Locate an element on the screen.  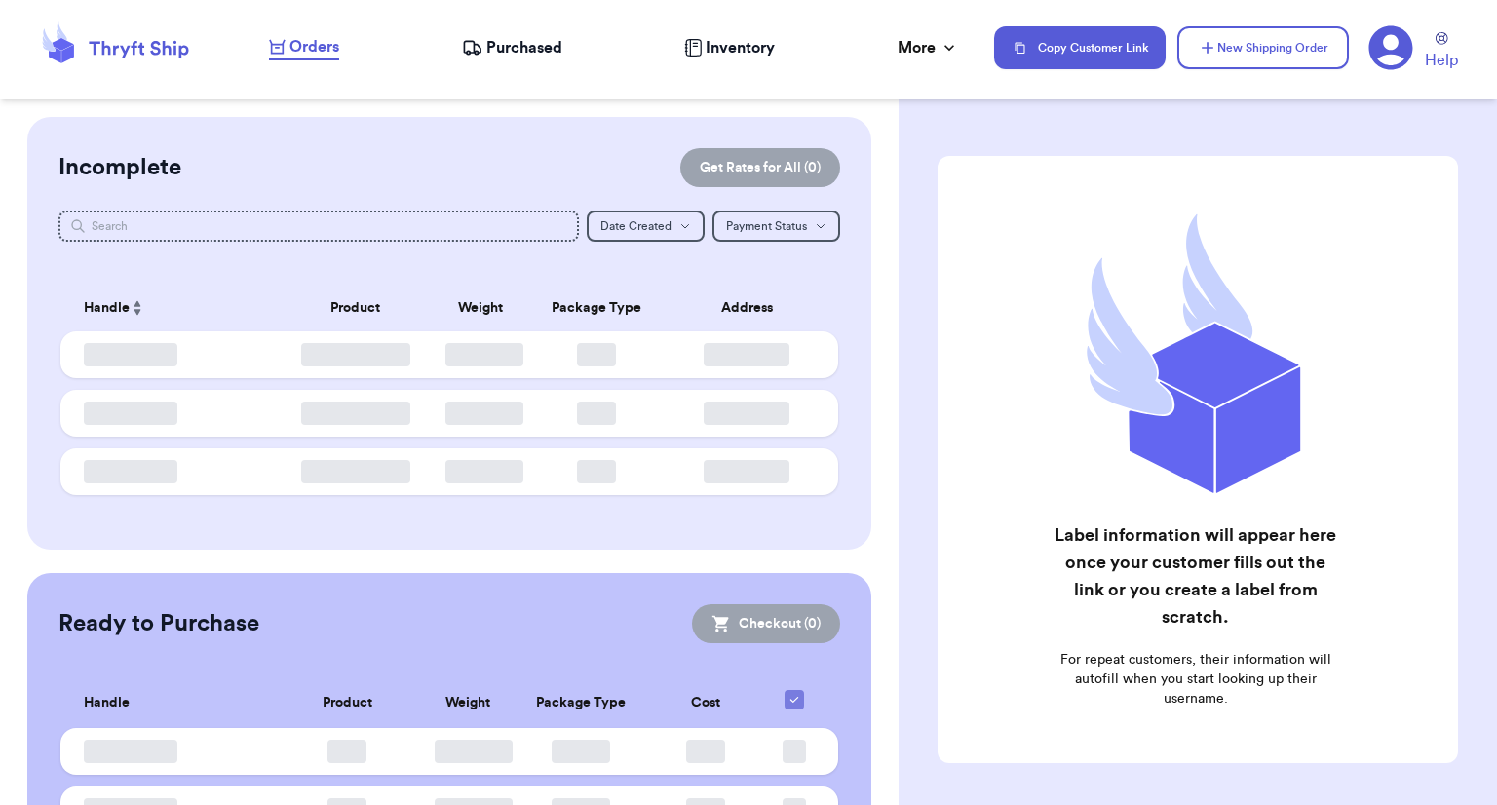
span: Date Created is located at coordinates (635, 226).